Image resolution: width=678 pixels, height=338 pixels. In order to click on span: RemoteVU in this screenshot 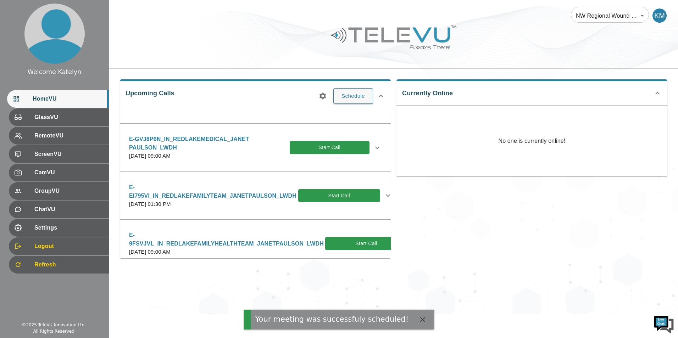, I will do `click(69, 136)`.